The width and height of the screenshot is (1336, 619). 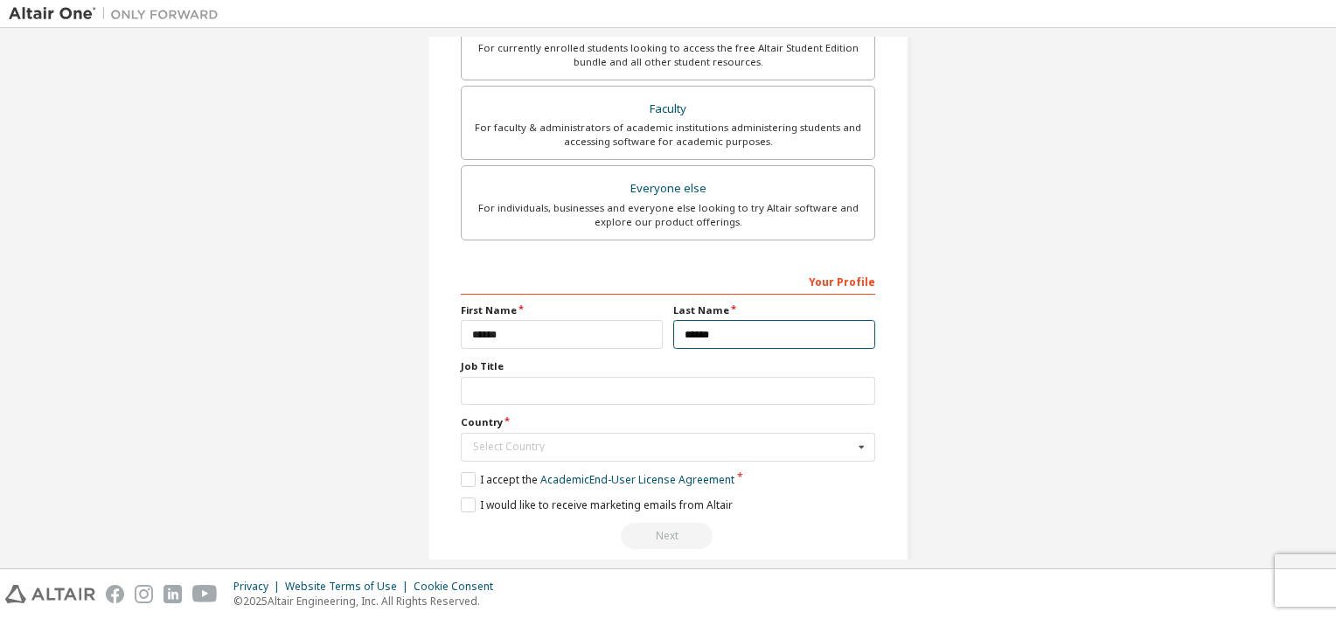 I want to click on label: Job Title, so click(x=668, y=366).